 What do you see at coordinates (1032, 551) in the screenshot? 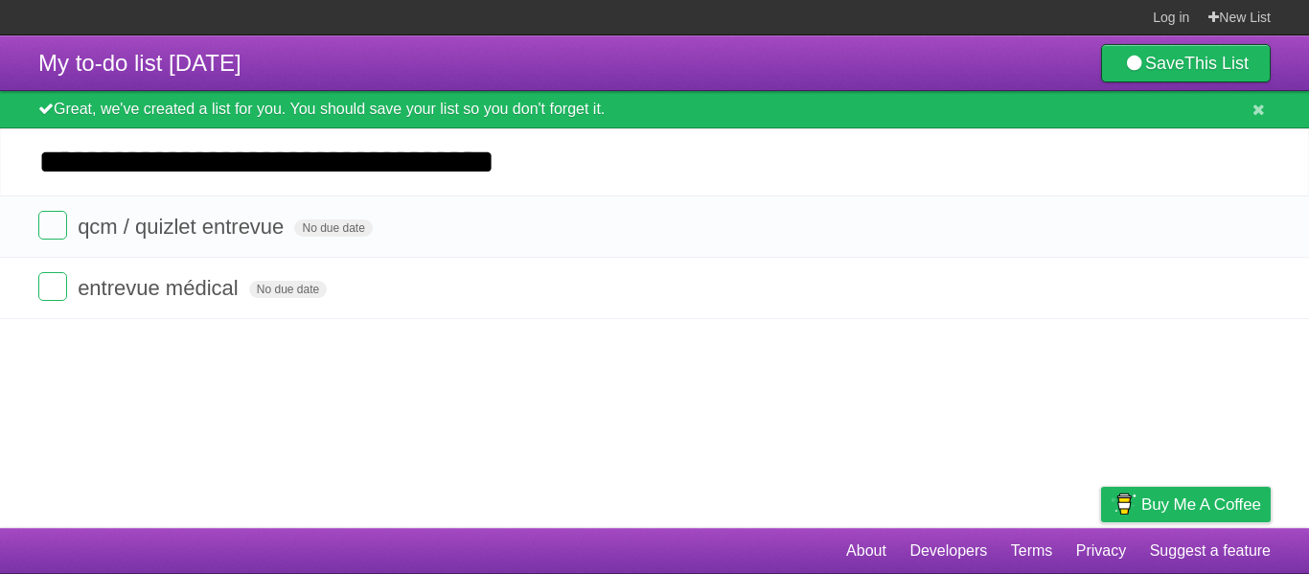
I see `a: Terms` at bounding box center [1032, 551].